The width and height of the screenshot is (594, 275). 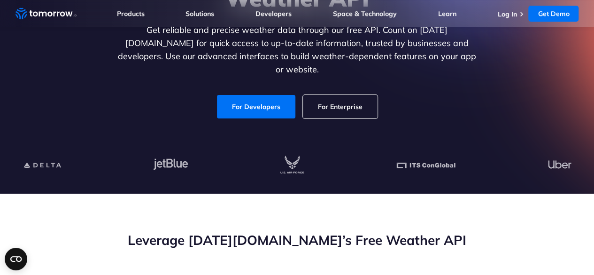 What do you see at coordinates (553, 14) in the screenshot?
I see `a: Get Demo` at bounding box center [553, 14].